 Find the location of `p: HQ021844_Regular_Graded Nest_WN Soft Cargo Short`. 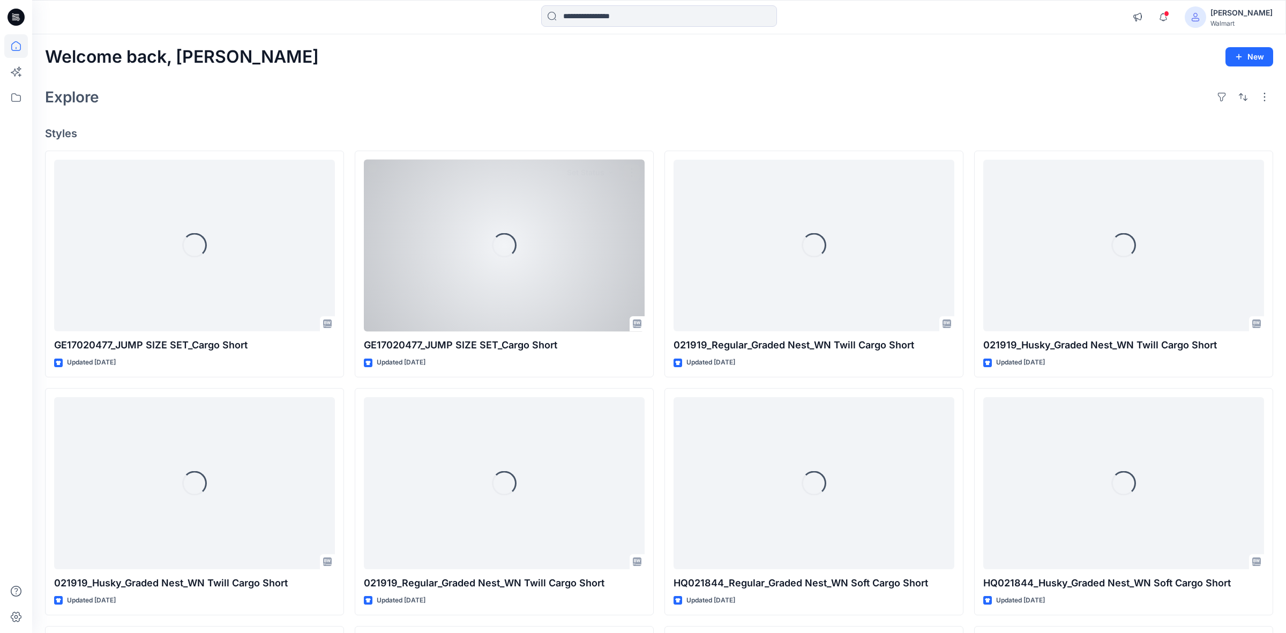

p: HQ021844_Regular_Graded Nest_WN Soft Cargo Short is located at coordinates (814, 583).